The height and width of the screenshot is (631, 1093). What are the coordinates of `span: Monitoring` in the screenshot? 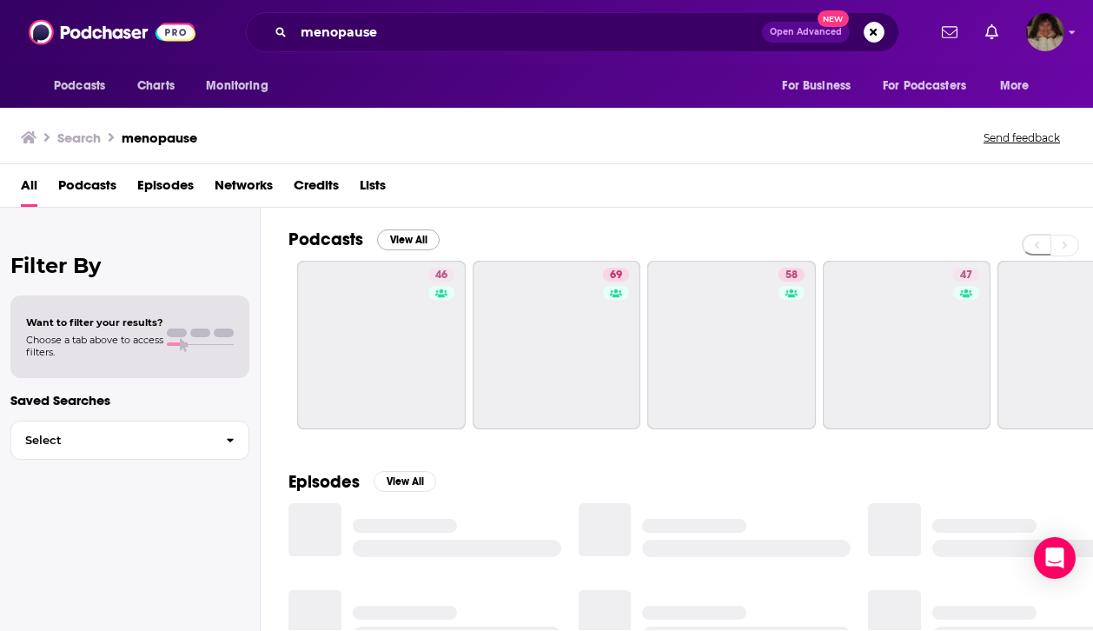 It's located at (236, 86).